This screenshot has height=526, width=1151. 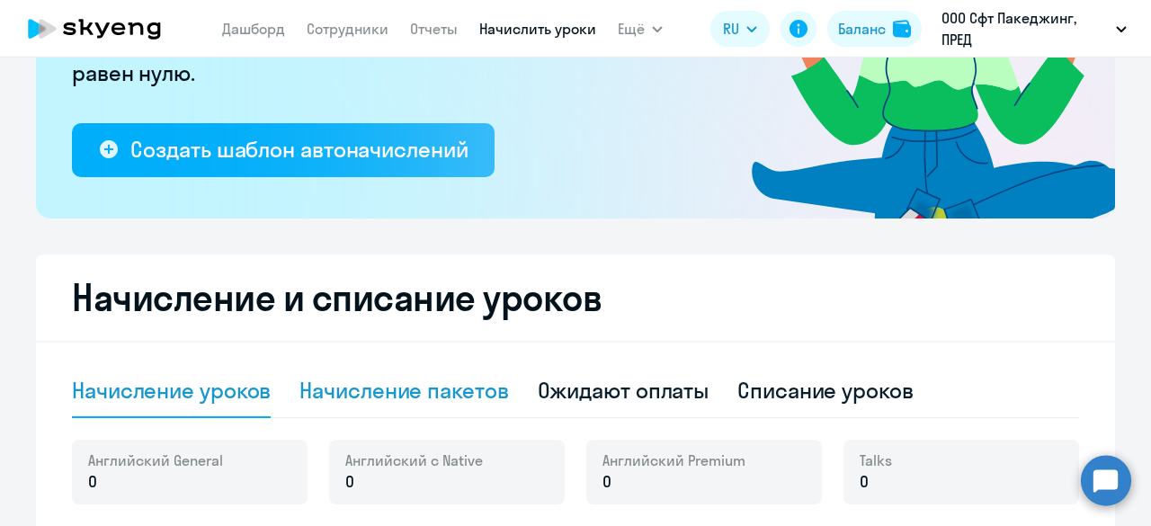 What do you see at coordinates (623, 390) in the screenshot?
I see `div: Ожидают оплаты` at bounding box center [623, 390].